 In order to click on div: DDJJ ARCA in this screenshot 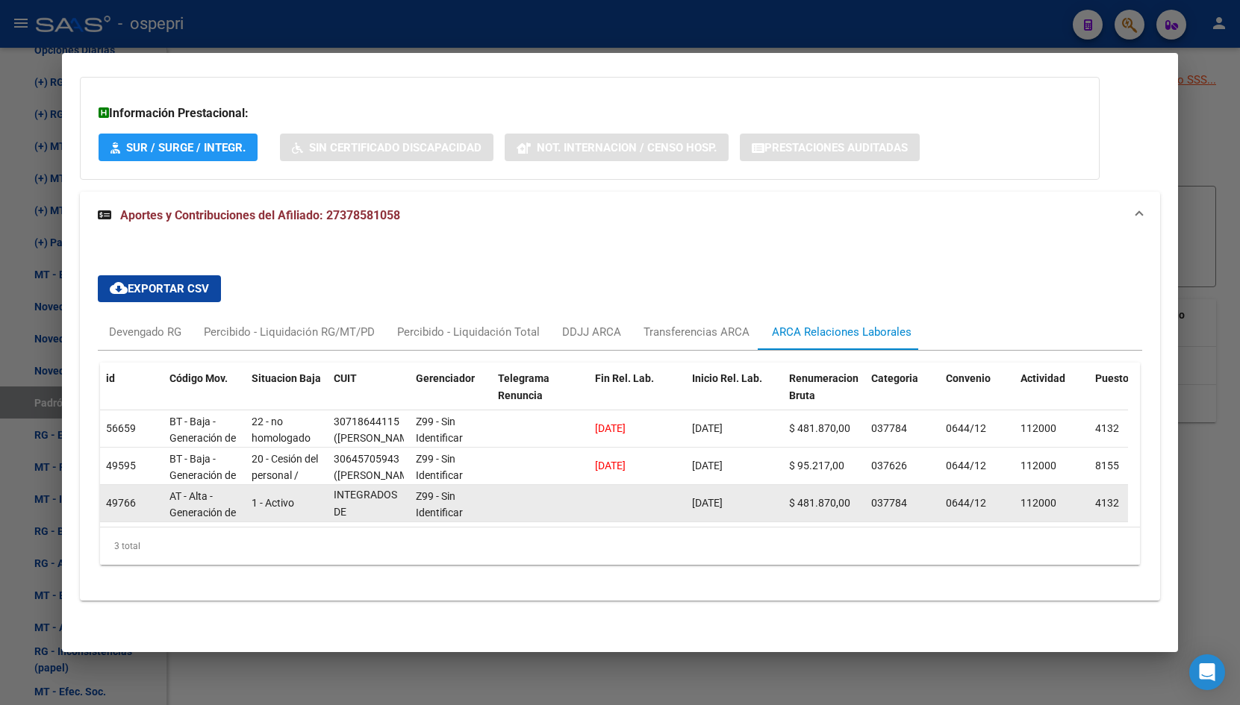, I will do `click(591, 332)`.